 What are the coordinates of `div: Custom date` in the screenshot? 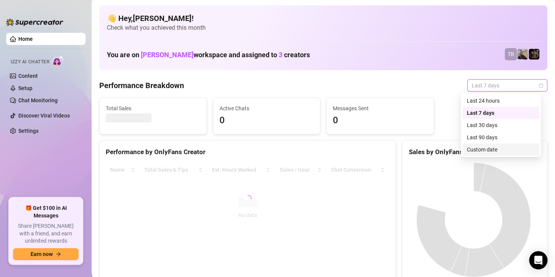 It's located at (501, 150).